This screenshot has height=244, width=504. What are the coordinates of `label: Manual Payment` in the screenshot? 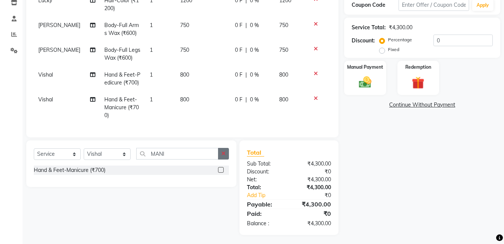 It's located at (365, 67).